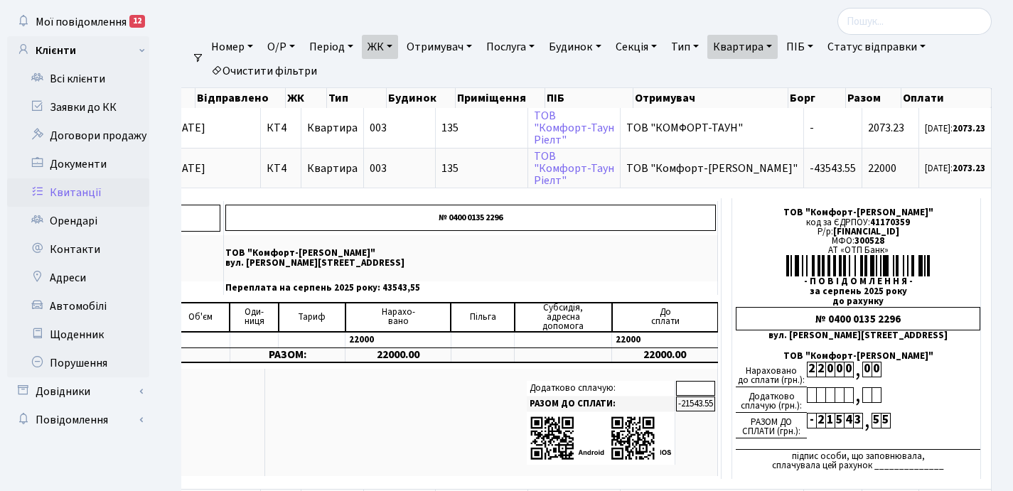  What do you see at coordinates (78, 306) in the screenshot?
I see `a: Автомобілі` at bounding box center [78, 306].